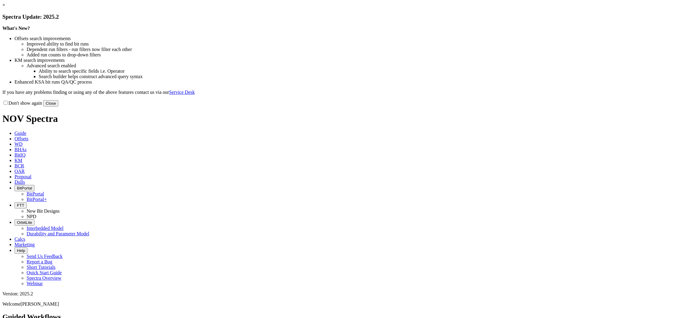  What do you see at coordinates (31, 217) in the screenshot?
I see `a: NPD` at bounding box center [31, 217].